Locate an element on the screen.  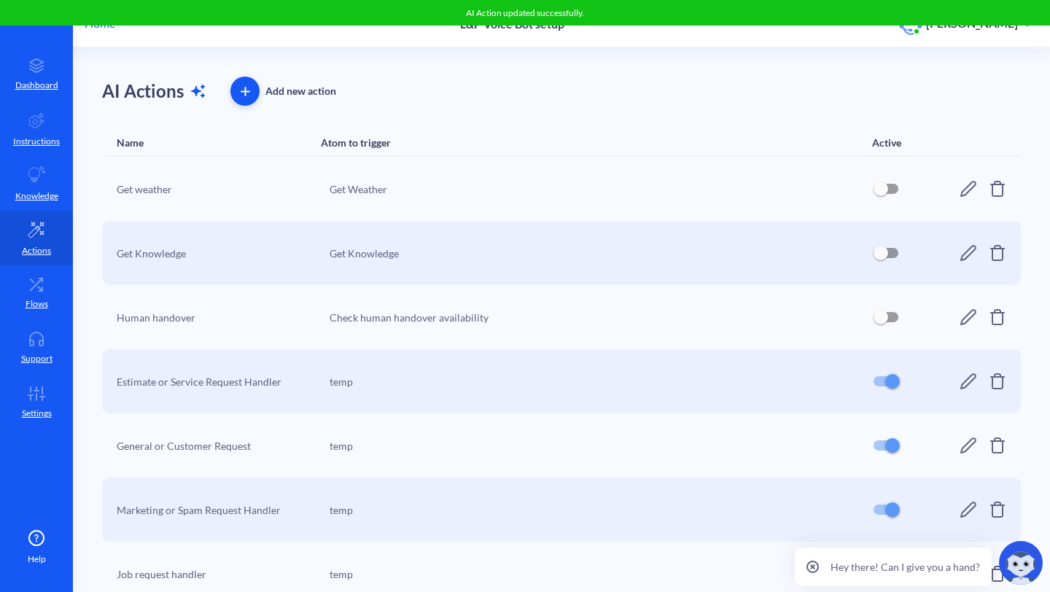
div: Human handover is located at coordinates (219, 317).